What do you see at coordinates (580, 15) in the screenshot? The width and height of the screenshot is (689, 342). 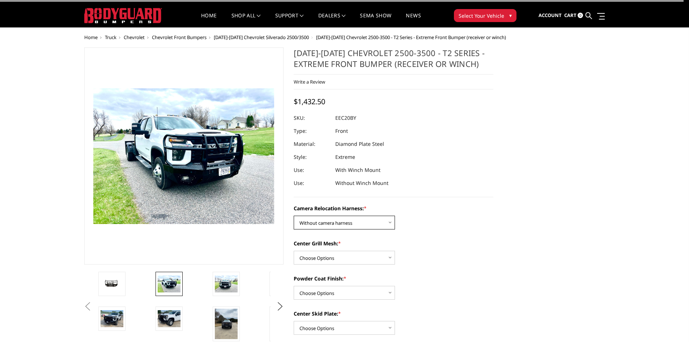 I see `span: 0` at bounding box center [580, 15].